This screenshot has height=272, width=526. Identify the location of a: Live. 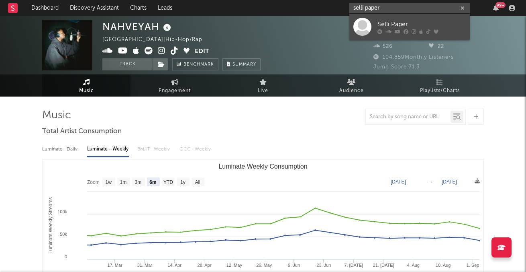
(263, 85).